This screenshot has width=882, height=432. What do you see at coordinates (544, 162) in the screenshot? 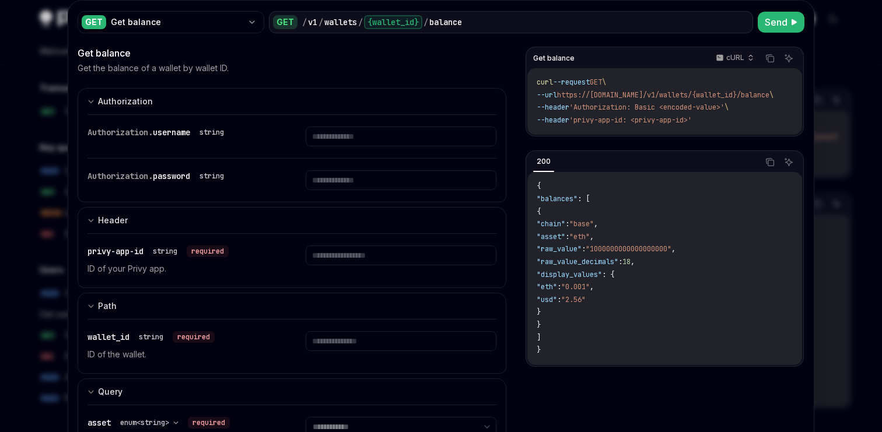
I see `div: 200` at bounding box center [544, 162].